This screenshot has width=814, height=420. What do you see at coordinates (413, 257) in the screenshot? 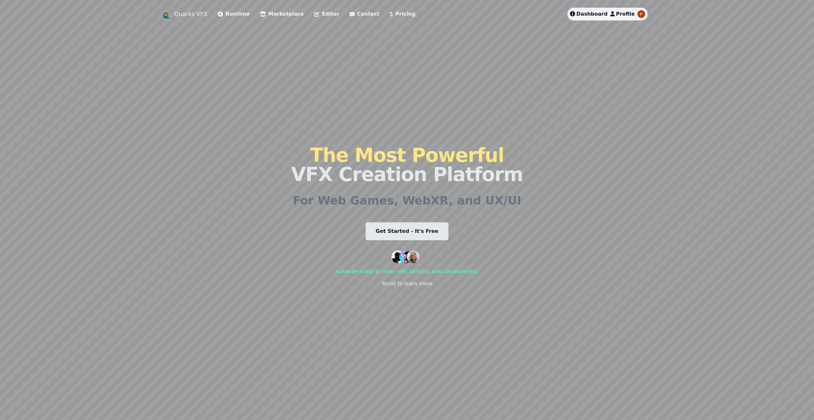
I see `img: customer 3` at bounding box center [413, 257].